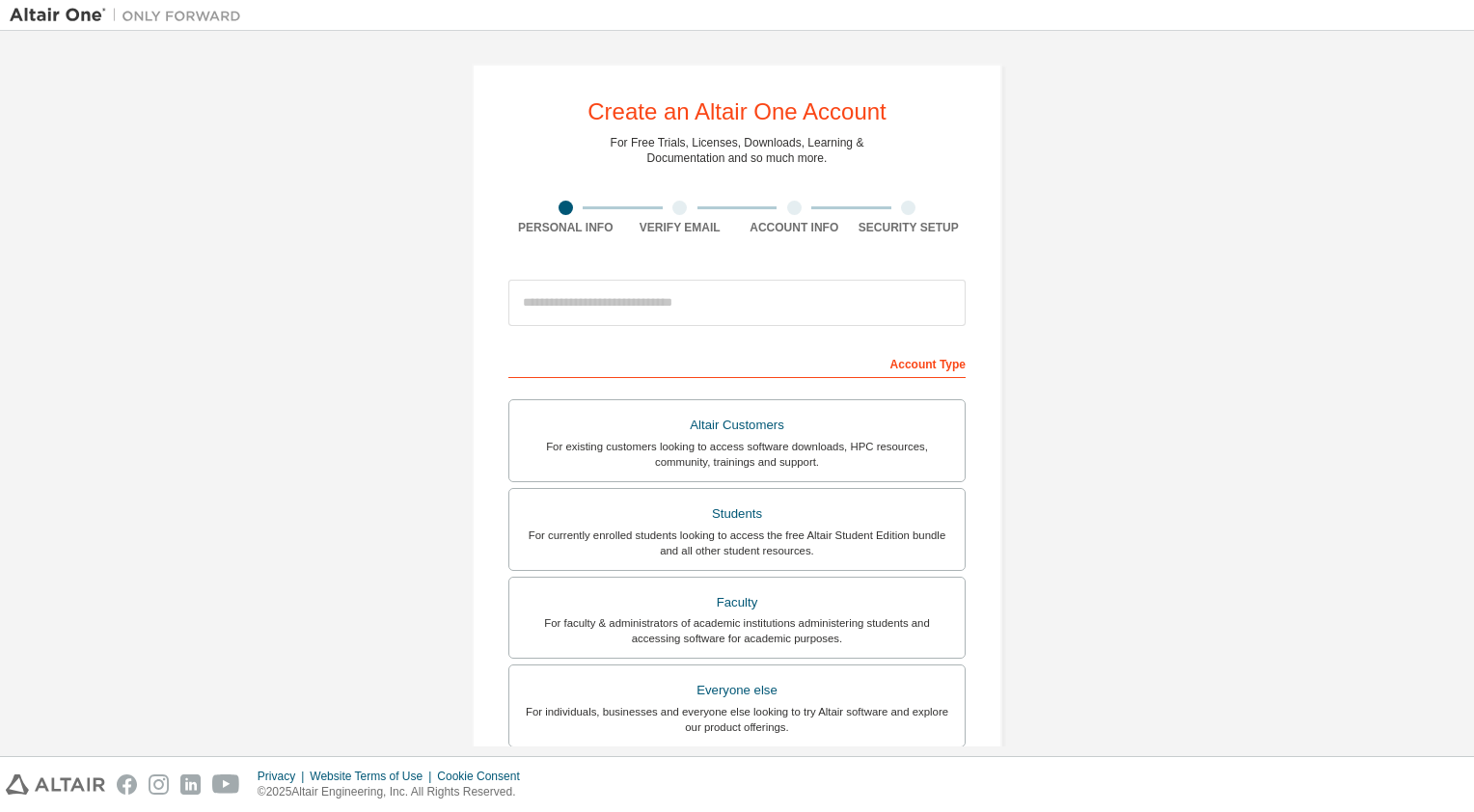 This screenshot has width=1474, height=812. Describe the element at coordinates (55, 783) in the screenshot. I see `img: altair_logo.svg` at that location.